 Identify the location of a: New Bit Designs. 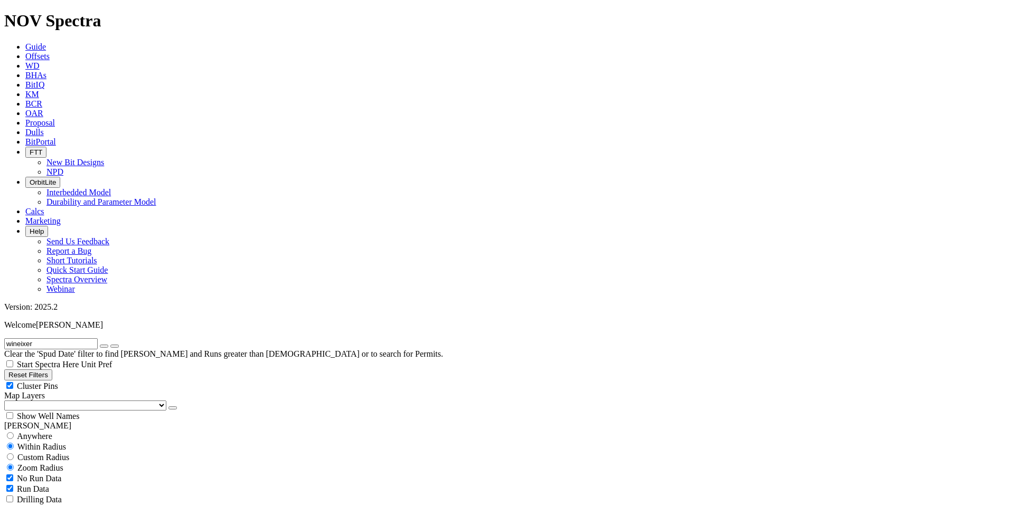
(75, 162).